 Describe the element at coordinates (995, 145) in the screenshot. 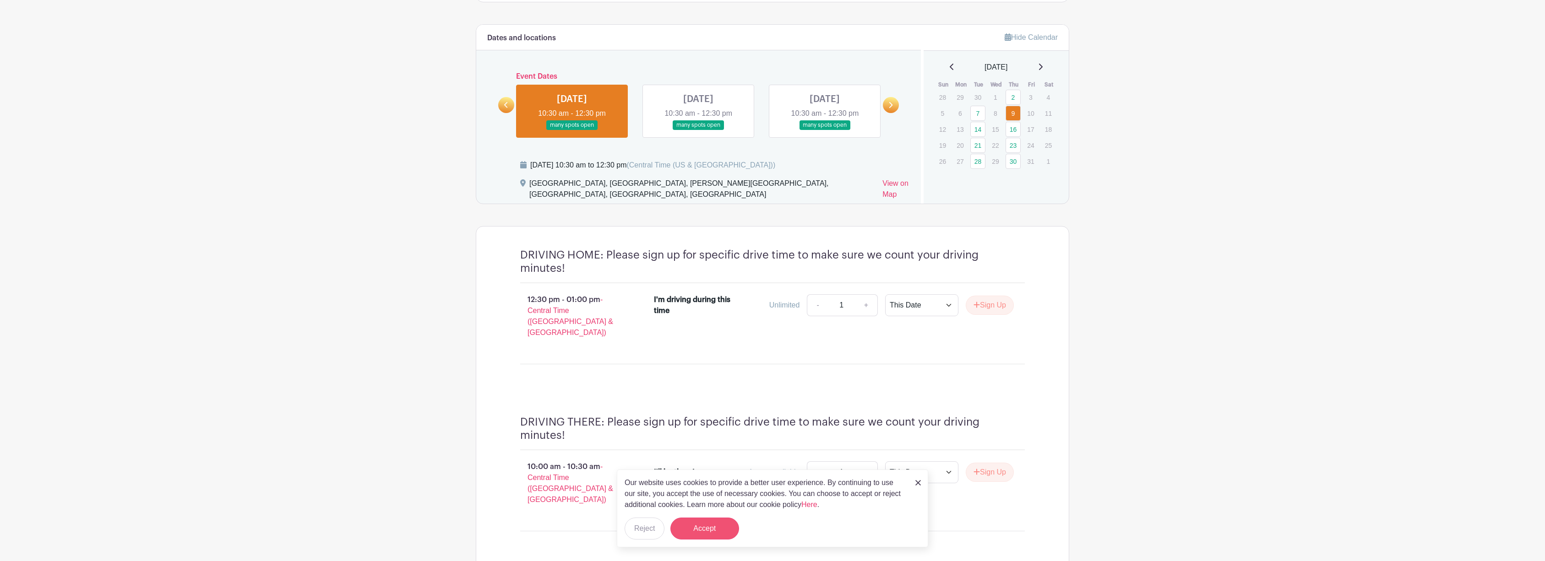

I see `p: 22` at that location.